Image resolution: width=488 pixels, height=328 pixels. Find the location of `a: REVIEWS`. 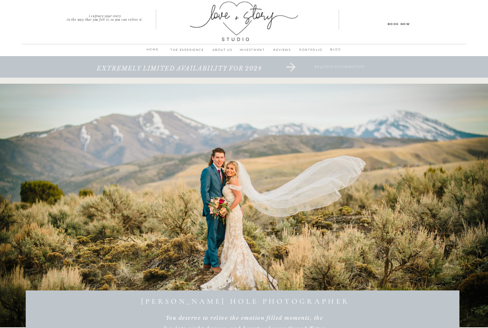

a: REVIEWS is located at coordinates (282, 52).